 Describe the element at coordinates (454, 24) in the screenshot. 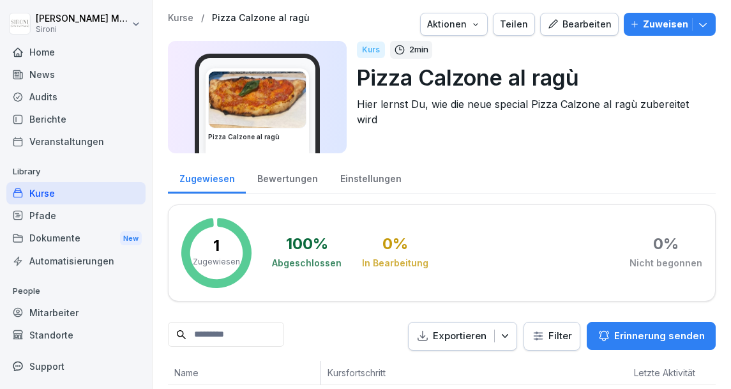

I see `div: Aktionen` at that location.